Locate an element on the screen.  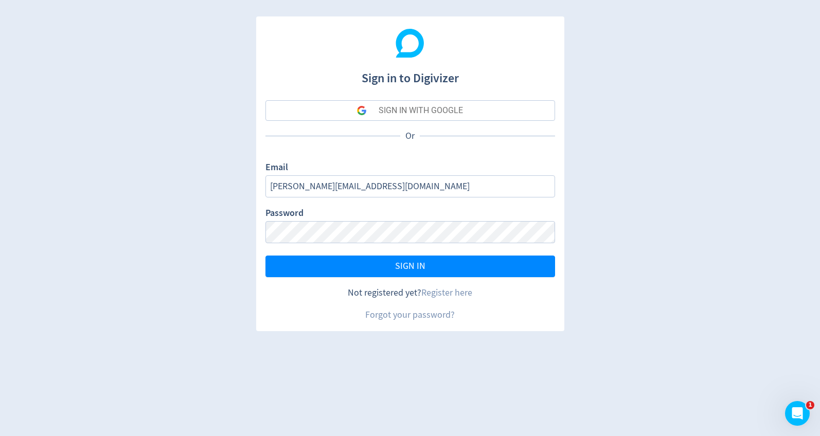
a: Register here is located at coordinates (447, 293).